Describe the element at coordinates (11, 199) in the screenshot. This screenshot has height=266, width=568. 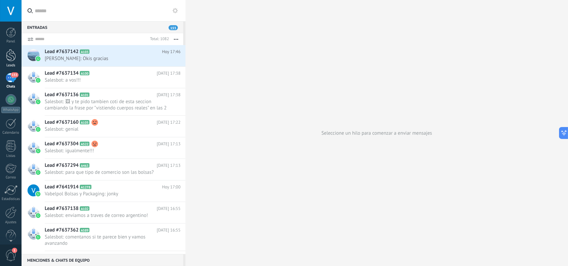
I see `div: Estadísticas` at that location.